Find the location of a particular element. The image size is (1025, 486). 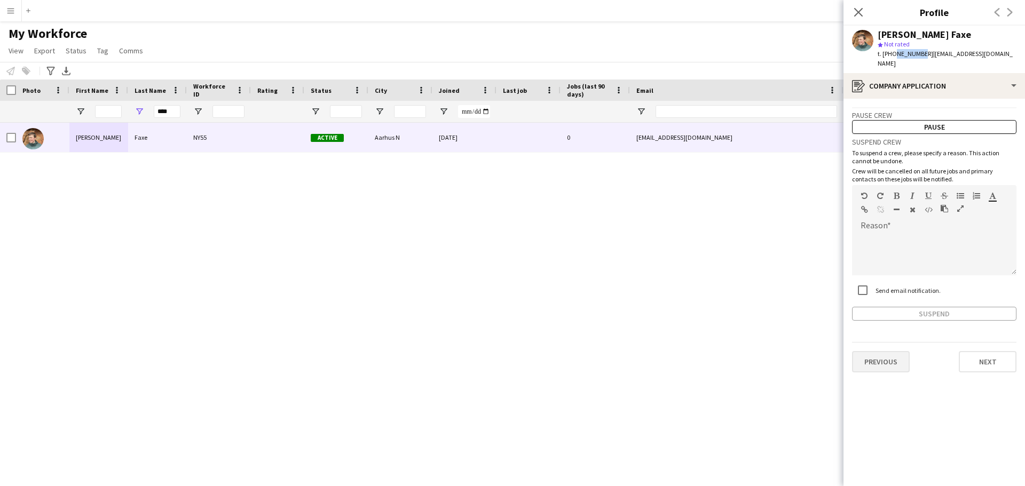

input: Joined Filter Input is located at coordinates (474, 112).